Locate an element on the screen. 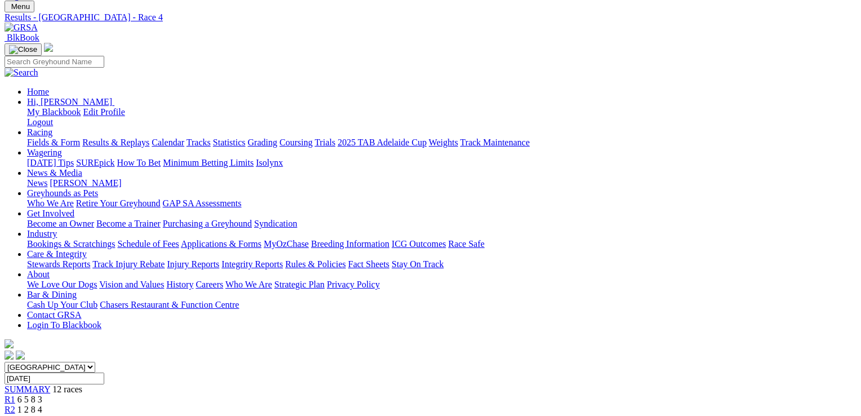 This screenshot has height=416, width=861. img: Close is located at coordinates (23, 50).